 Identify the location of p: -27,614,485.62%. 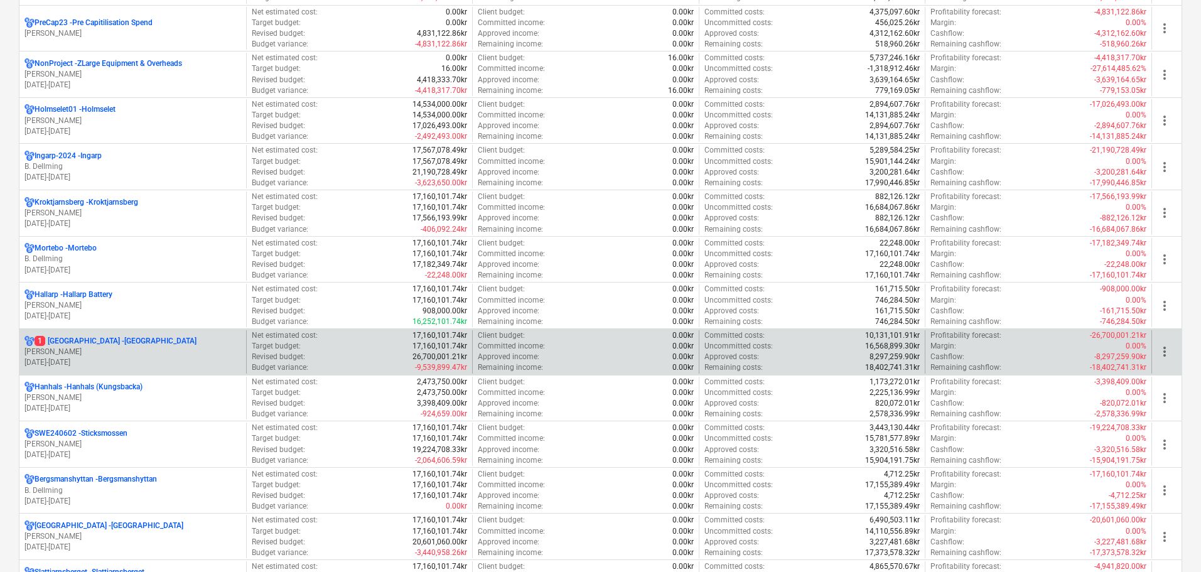
(1118, 68).